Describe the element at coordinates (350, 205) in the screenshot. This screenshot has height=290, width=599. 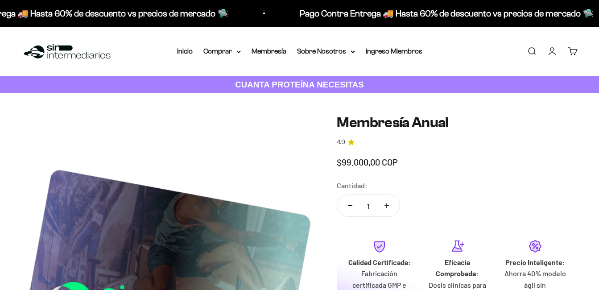
I see `button: Reducir cantidad` at that location.